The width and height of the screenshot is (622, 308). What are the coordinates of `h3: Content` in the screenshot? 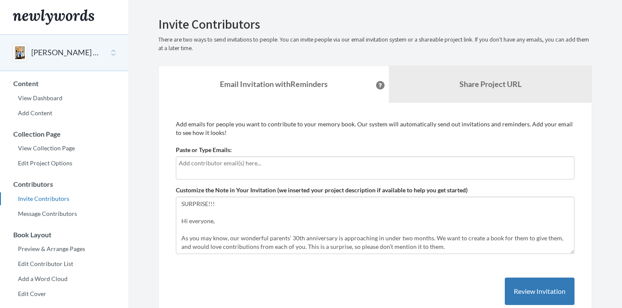 It's located at (64, 83).